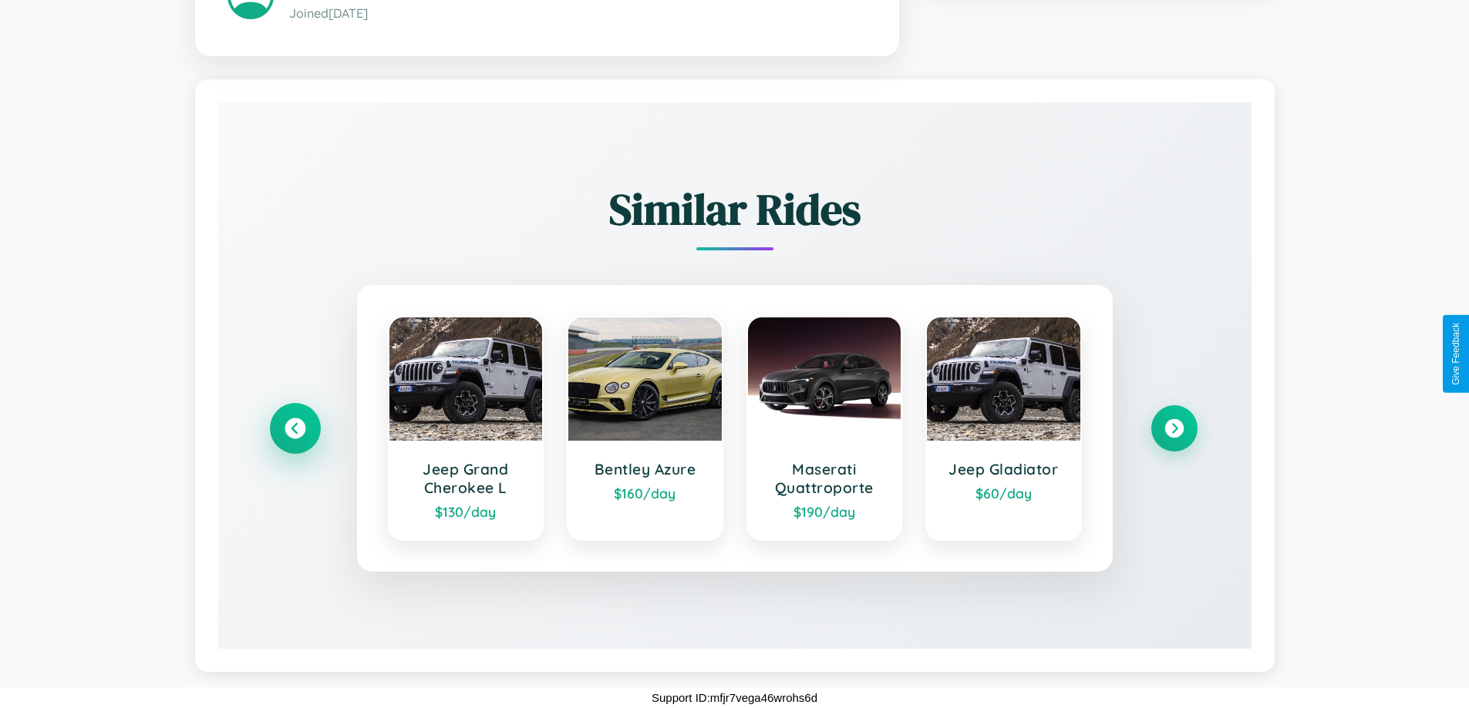 This screenshot has height=708, width=1469. What do you see at coordinates (644, 469) in the screenshot?
I see `h3: Bentley Azure` at bounding box center [644, 469].